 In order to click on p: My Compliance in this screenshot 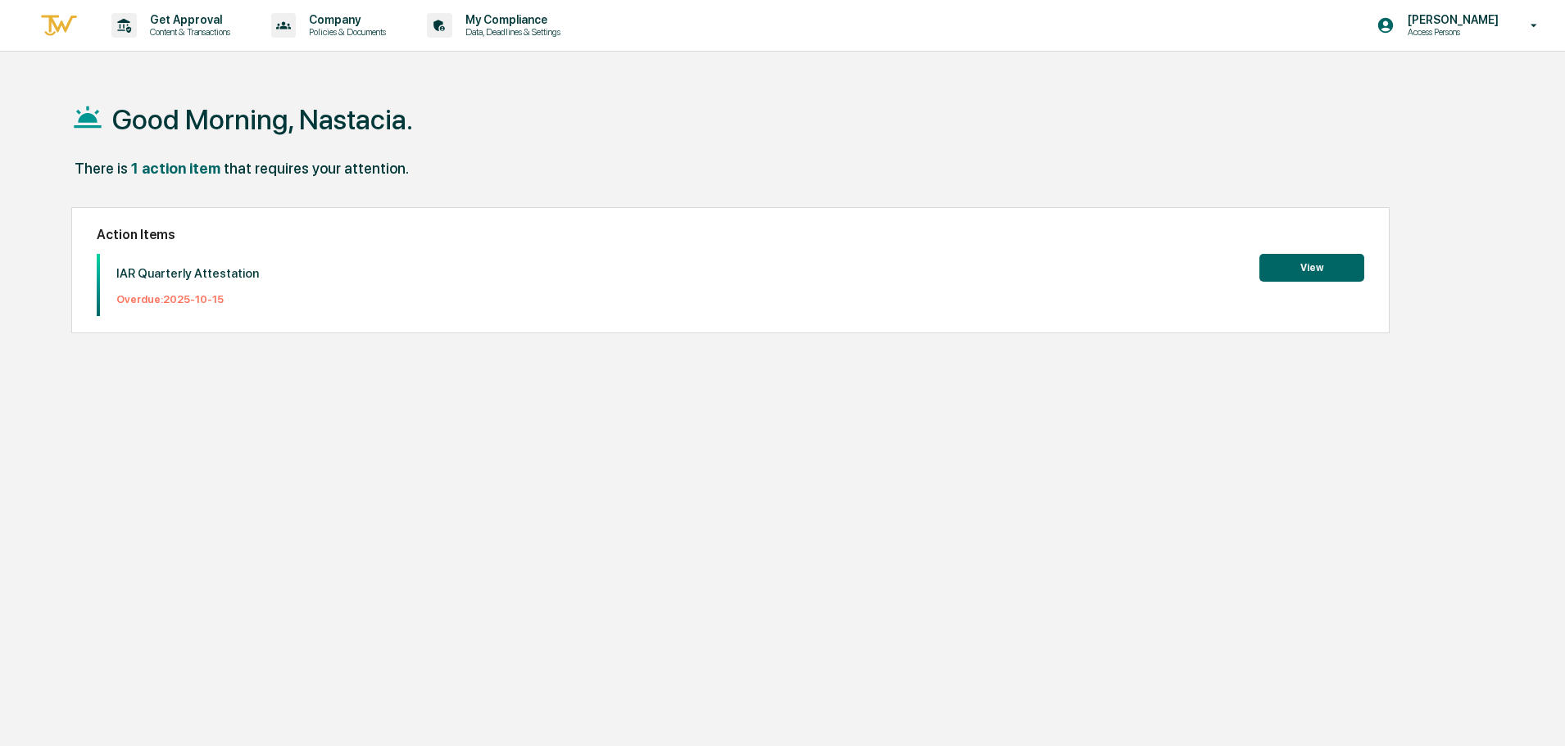, I will do `click(510, 20)`.